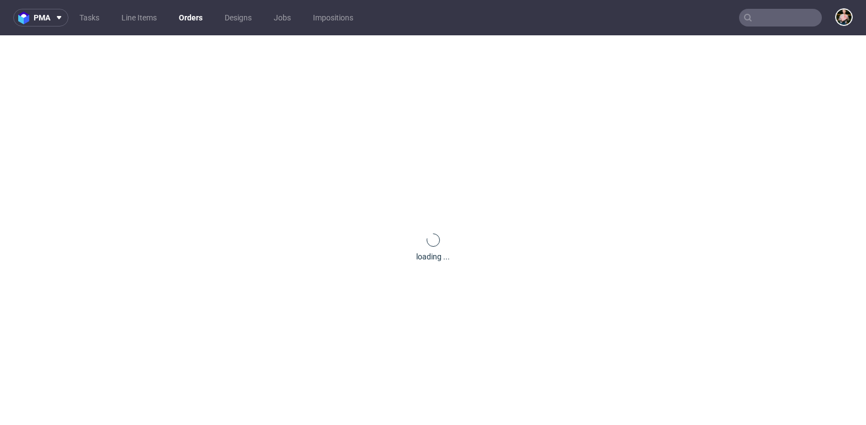 The height and width of the screenshot is (425, 866). What do you see at coordinates (26, 18) in the screenshot?
I see `img: logo` at bounding box center [26, 18].